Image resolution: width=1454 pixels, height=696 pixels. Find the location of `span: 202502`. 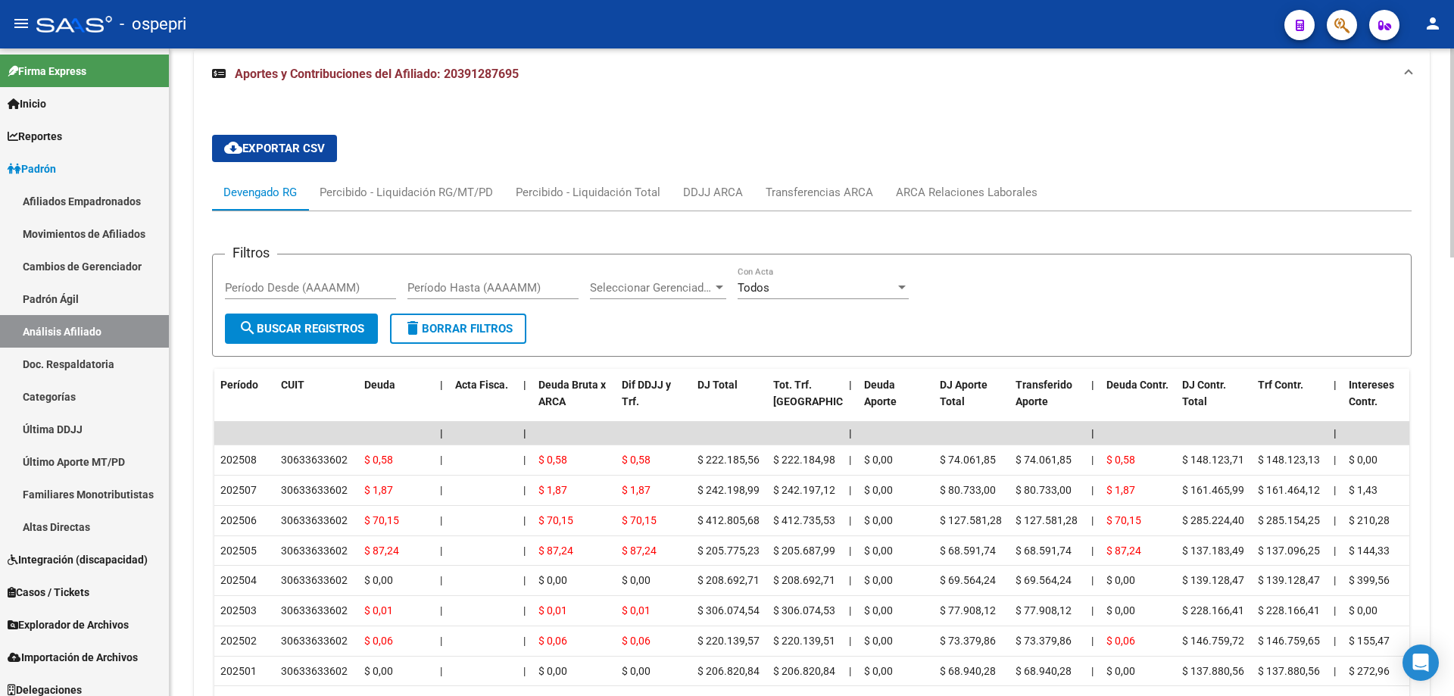

span: 202502 is located at coordinates (238, 641).